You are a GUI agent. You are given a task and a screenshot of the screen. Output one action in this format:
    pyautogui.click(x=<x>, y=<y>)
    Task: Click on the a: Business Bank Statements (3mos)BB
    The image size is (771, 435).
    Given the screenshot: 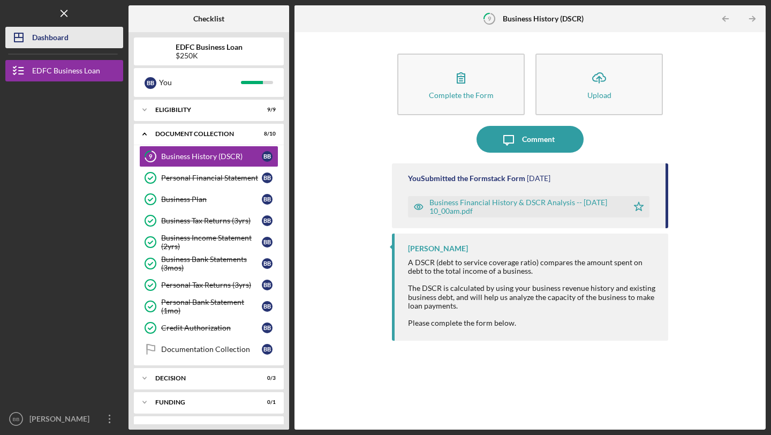 What is the action you would take?
    pyautogui.click(x=209, y=263)
    